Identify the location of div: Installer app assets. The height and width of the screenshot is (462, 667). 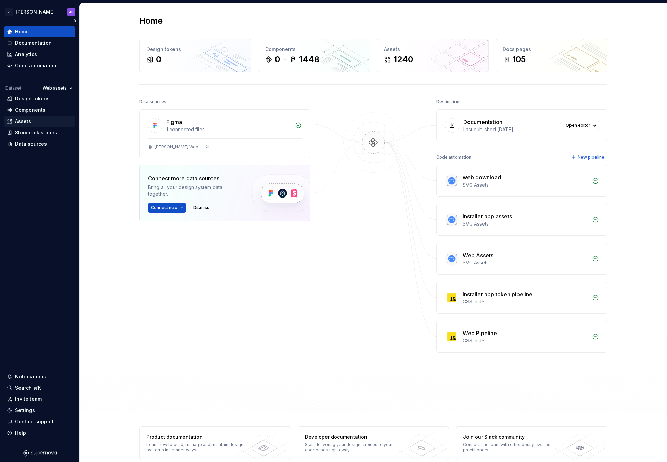
(487, 217).